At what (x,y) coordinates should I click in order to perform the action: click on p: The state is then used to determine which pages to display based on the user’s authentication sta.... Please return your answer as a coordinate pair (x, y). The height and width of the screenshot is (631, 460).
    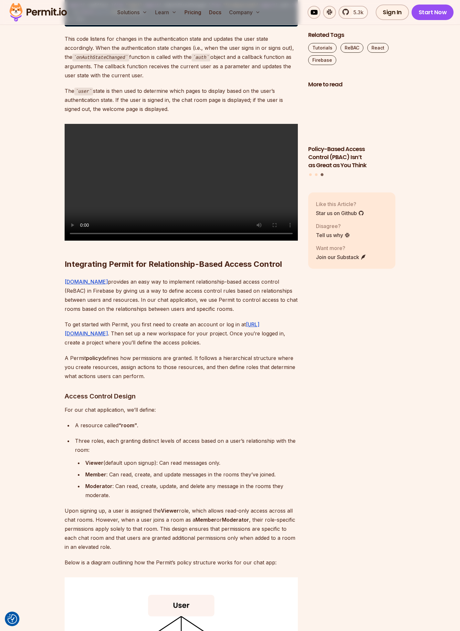
    Looking at the image, I should click on (181, 100).